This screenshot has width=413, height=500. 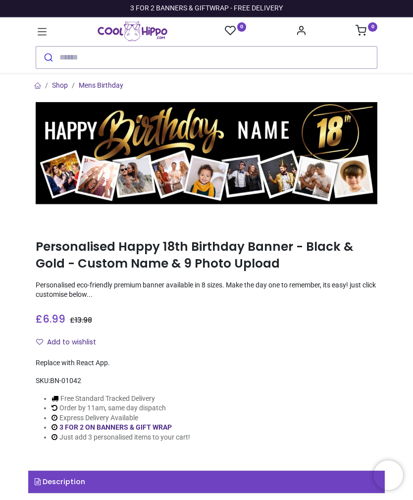 I want to click on li: Free Standard Tracked Delivery, so click(x=121, y=399).